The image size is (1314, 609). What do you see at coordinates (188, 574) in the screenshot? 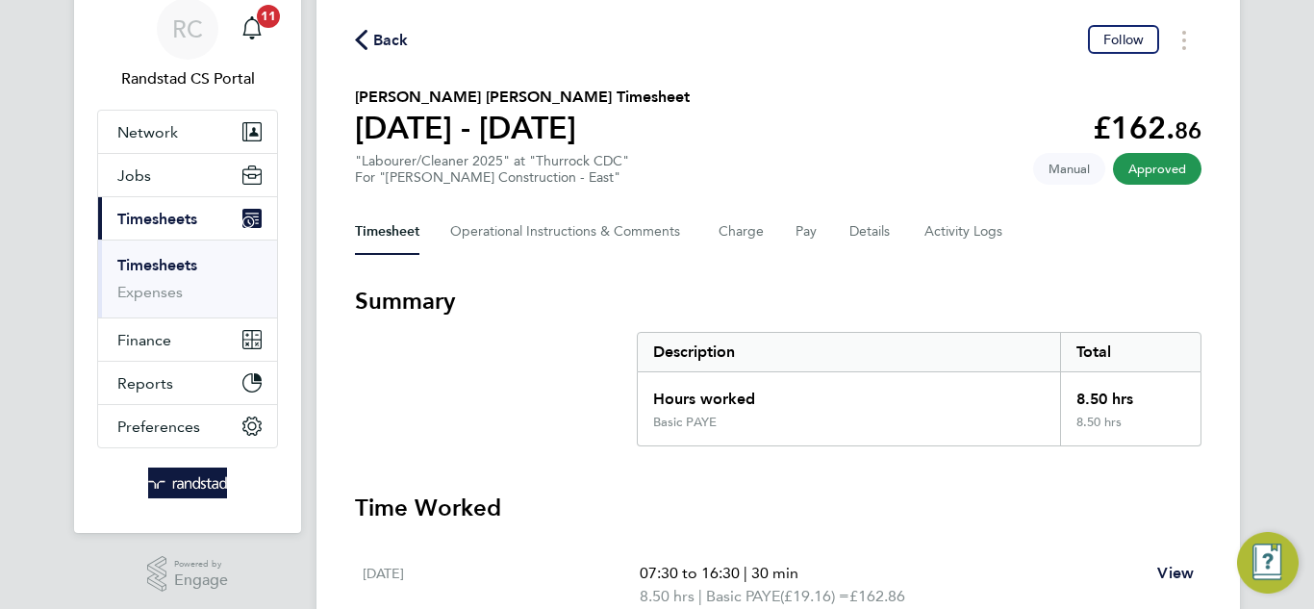
I see `a: Powered byEngage` at bounding box center [188, 574].